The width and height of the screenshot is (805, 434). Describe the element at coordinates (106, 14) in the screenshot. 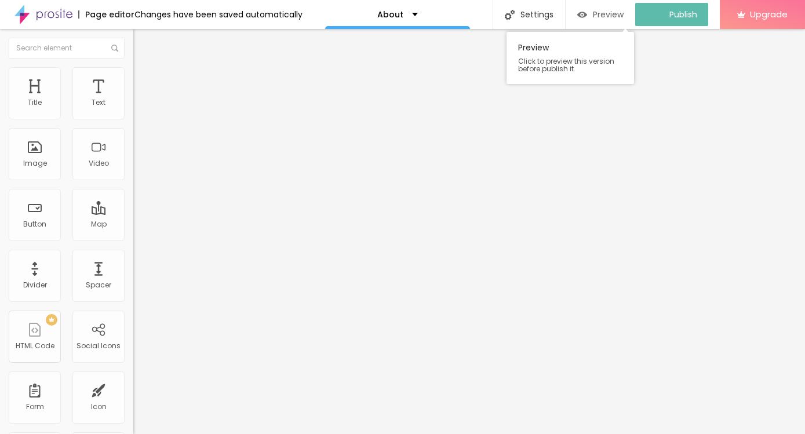

I see `div: Page editor` at that location.